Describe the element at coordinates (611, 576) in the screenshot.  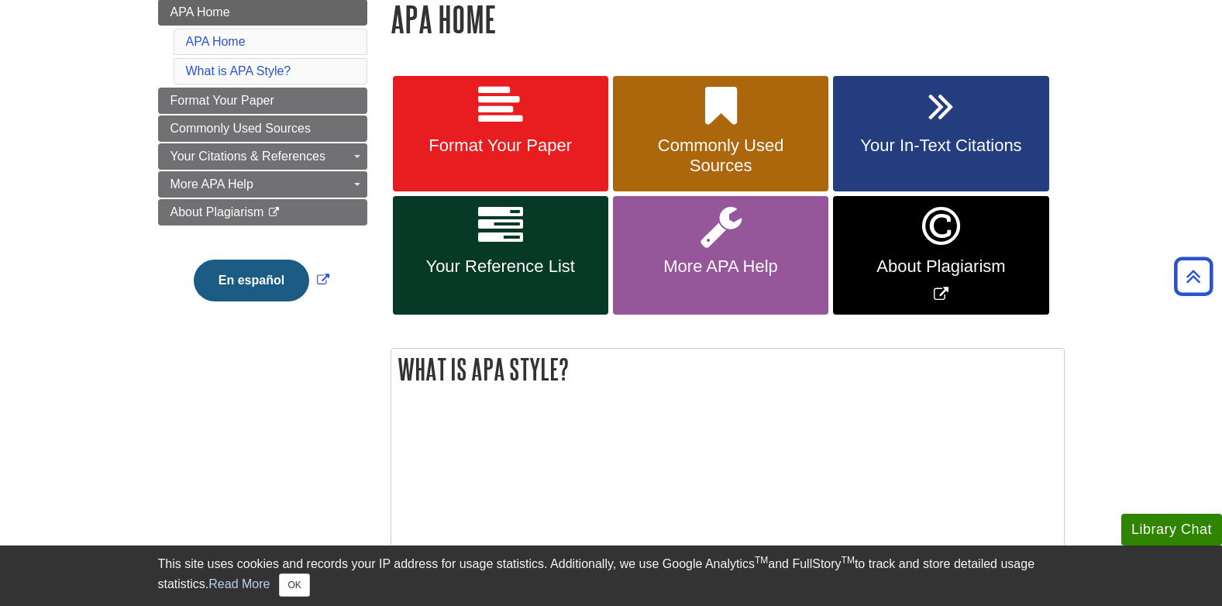
I see `div: This site uses cookies and records your IP address for usage statistics. Additionally, we use Goo...` at that location.